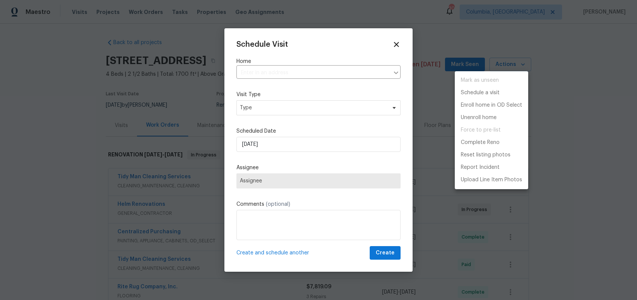 The width and height of the screenshot is (637, 300). What do you see at coordinates (479, 118) in the screenshot?
I see `p: Unenroll home` at bounding box center [479, 118].